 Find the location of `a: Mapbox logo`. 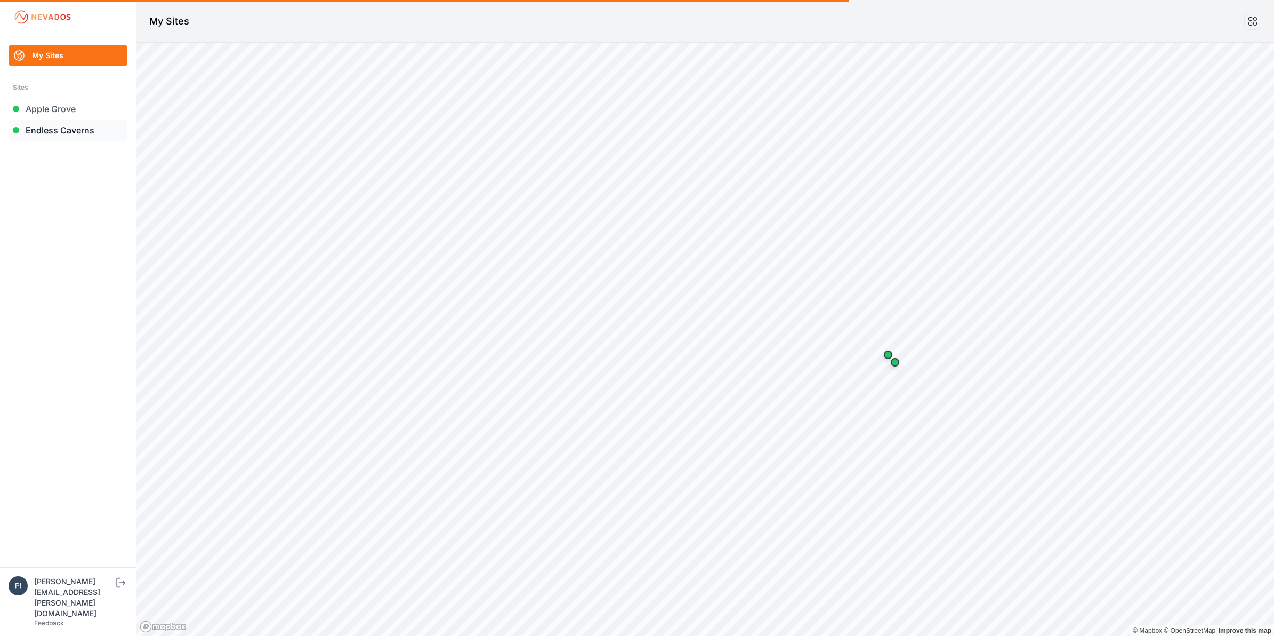

a: Mapbox logo is located at coordinates (163, 626).